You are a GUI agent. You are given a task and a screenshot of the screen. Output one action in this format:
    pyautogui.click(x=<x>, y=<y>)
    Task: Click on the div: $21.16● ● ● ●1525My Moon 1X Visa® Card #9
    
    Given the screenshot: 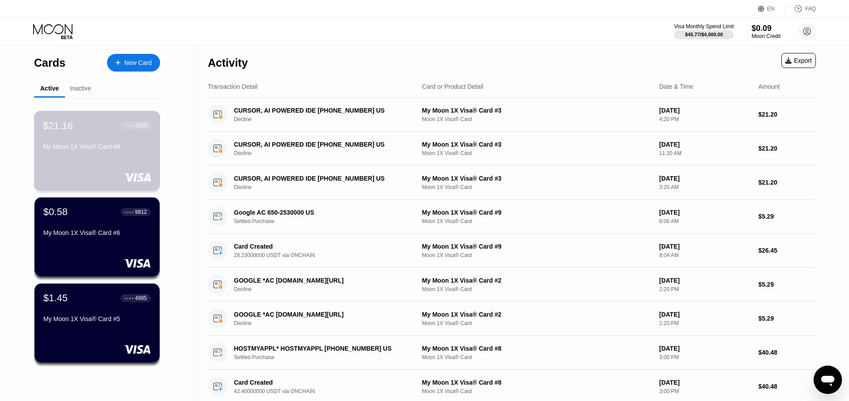 What is the action you would take?
    pyautogui.click(x=97, y=151)
    